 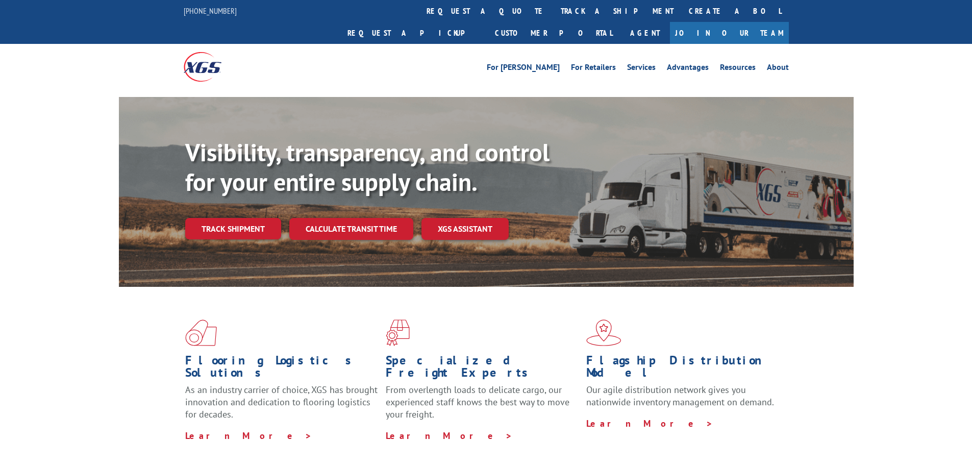 What do you see at coordinates (729, 33) in the screenshot?
I see `a: Join Our Team` at bounding box center [729, 33].